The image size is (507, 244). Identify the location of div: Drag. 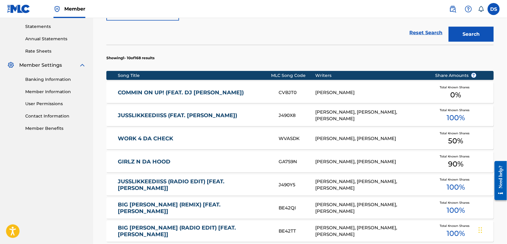
(480, 230).